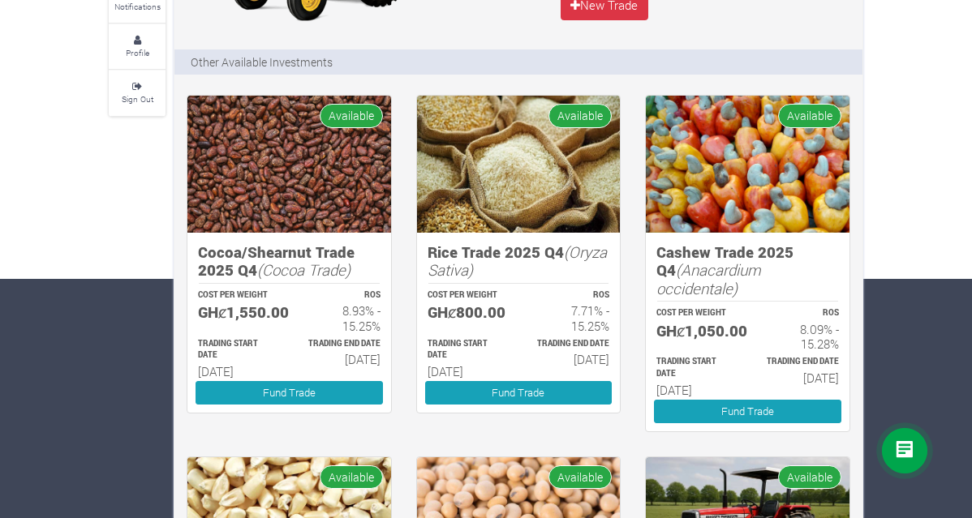 This screenshot has width=972, height=518. What do you see at coordinates (137, 92) in the screenshot?
I see `a: Sign Out` at bounding box center [137, 92].